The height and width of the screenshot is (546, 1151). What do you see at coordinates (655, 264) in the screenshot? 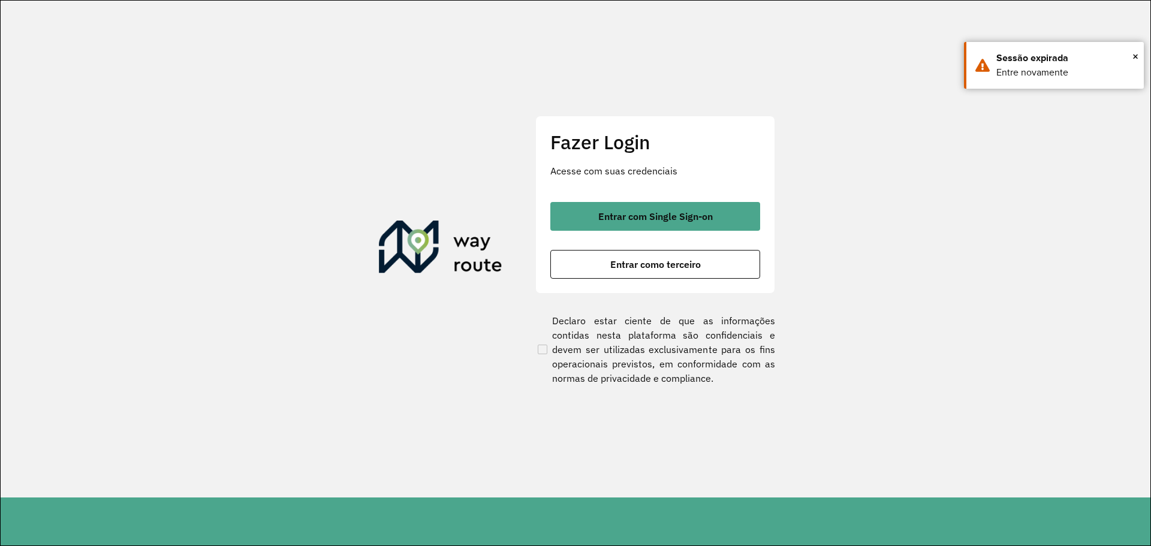
I see `span: Entrar como terceiro` at bounding box center [655, 264].